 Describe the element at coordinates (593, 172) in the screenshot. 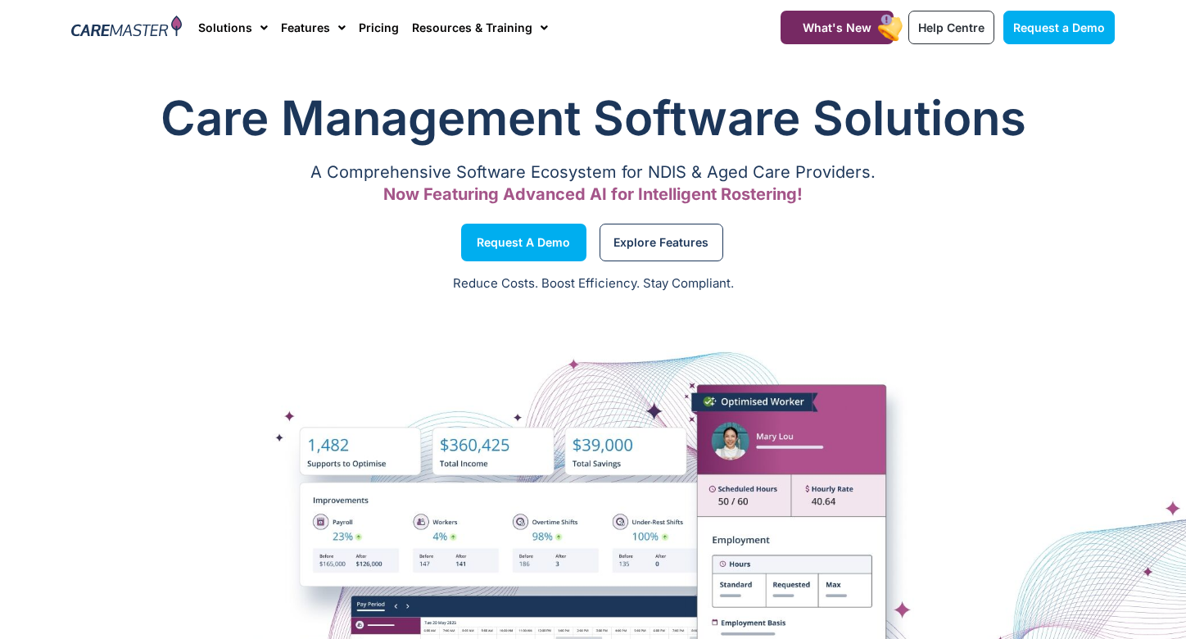

I see `p: A Comprehensive Software Ecosystem for NDIS & Aged Care Providers.` at that location.